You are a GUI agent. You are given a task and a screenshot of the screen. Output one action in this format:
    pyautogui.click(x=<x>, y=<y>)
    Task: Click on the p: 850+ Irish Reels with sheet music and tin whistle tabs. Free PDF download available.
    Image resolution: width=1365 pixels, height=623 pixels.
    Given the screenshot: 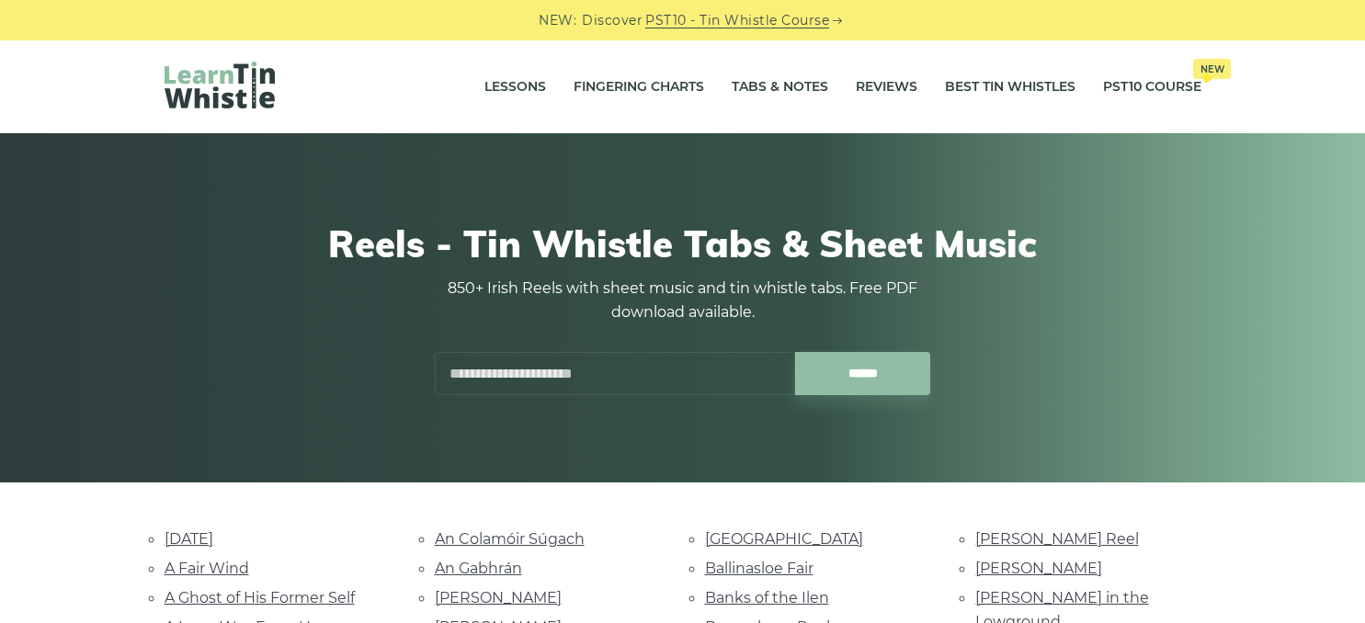 What is the action you would take?
    pyautogui.click(x=683, y=301)
    